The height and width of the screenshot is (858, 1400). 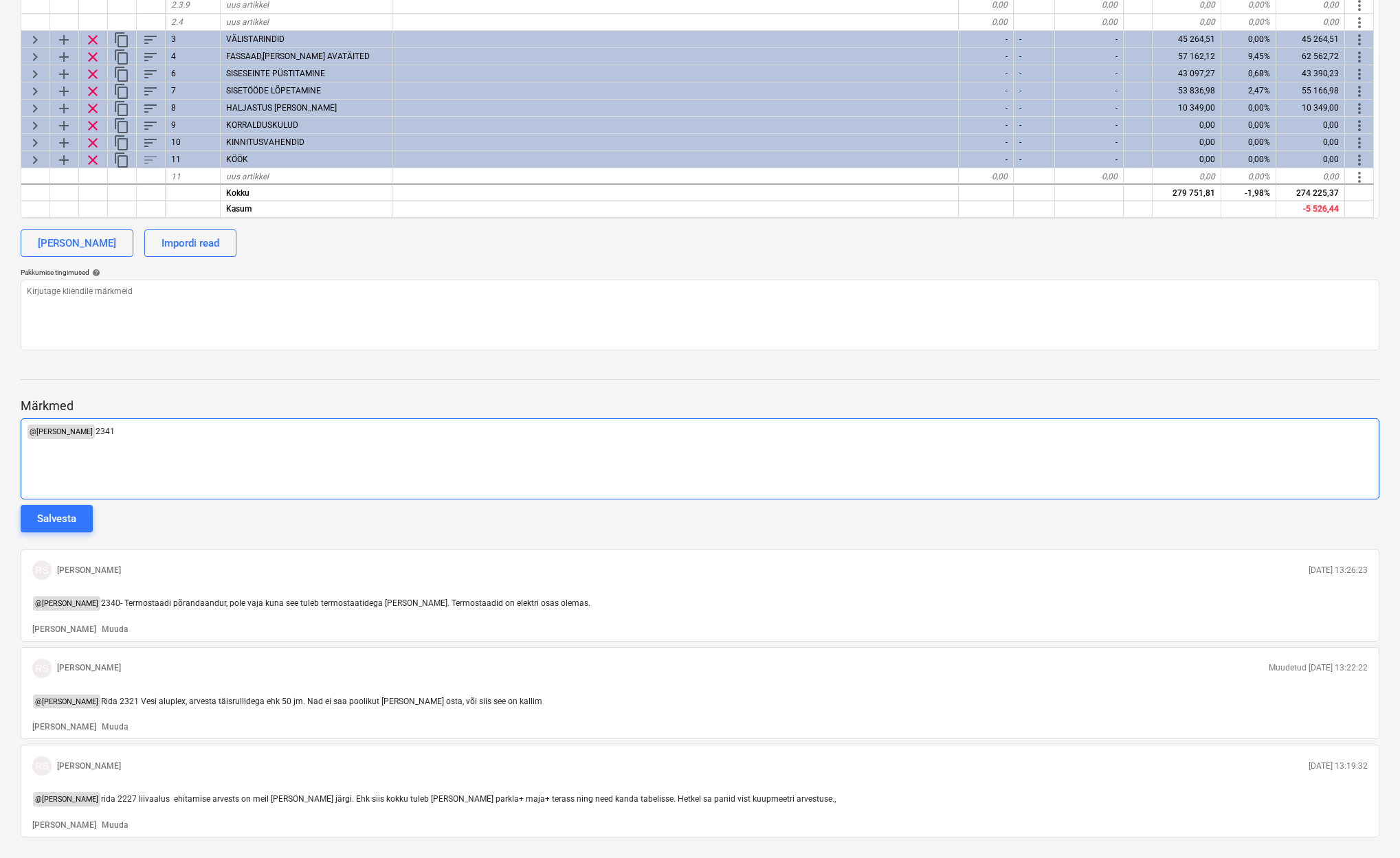 What do you see at coordinates (56, 519) in the screenshot?
I see `div: Salvesta` at bounding box center [56, 519].